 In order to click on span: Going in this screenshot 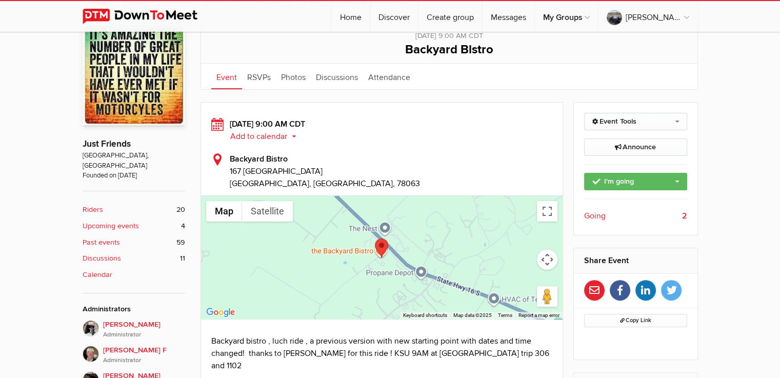, I will do `click(595, 216)`.